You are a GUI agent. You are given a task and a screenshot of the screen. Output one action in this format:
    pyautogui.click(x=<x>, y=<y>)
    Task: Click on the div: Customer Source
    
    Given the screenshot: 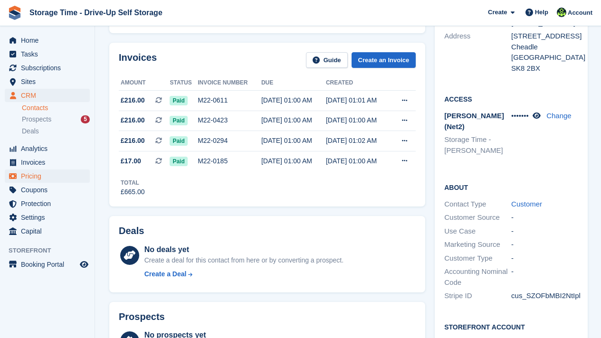 What is the action you would take?
    pyautogui.click(x=478, y=218)
    